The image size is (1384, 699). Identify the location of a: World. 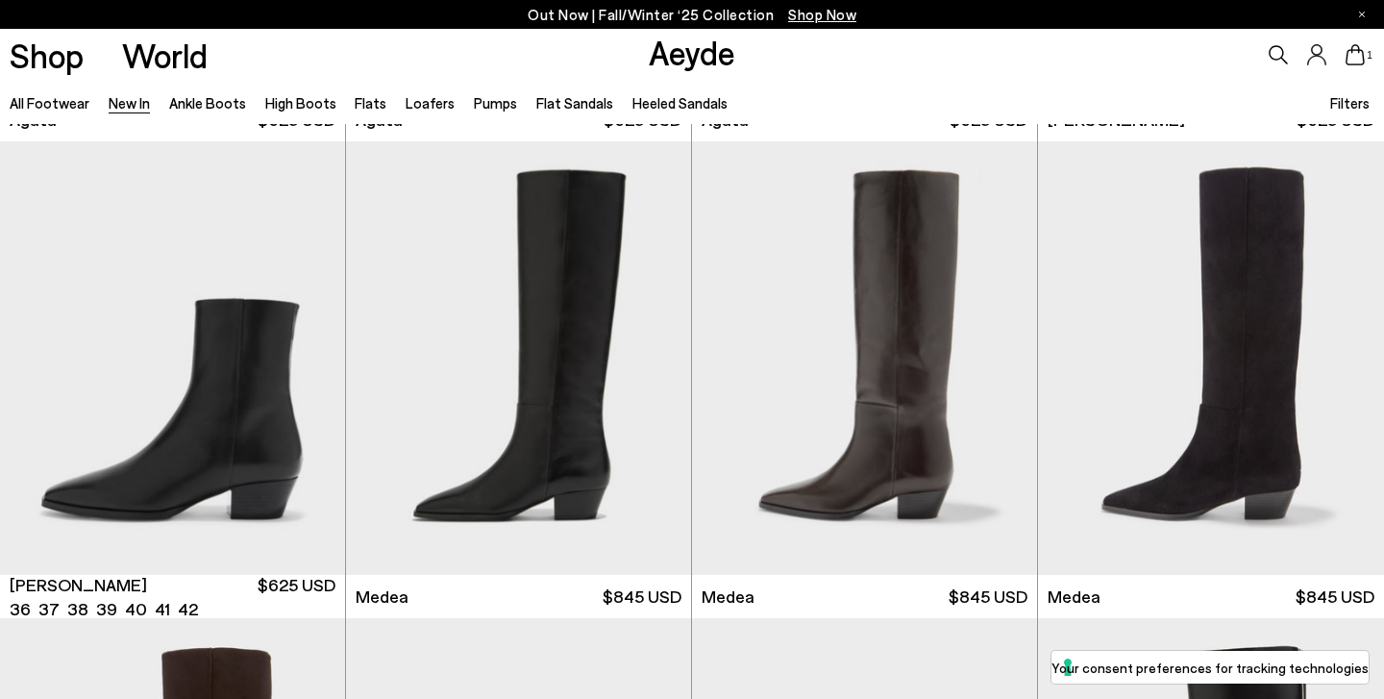
(164, 55).